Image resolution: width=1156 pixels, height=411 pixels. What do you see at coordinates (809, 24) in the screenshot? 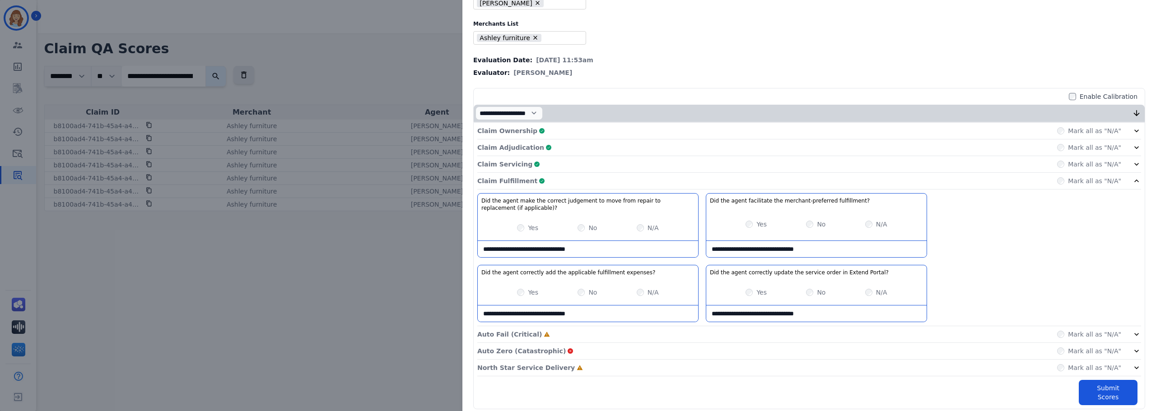
I see `label: Merchants List` at bounding box center [809, 24].